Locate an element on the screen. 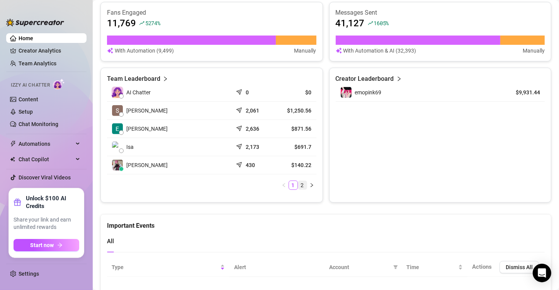 This screenshot has width=559, height=290. article: Fans Engaged is located at coordinates (212, 13).